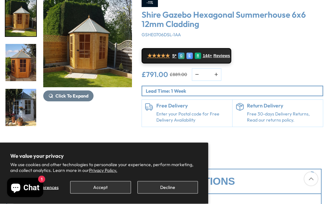 The height and width of the screenshot is (204, 328). Describe the element at coordinates (283, 106) in the screenshot. I see `h6: Return Delivery` at that location.